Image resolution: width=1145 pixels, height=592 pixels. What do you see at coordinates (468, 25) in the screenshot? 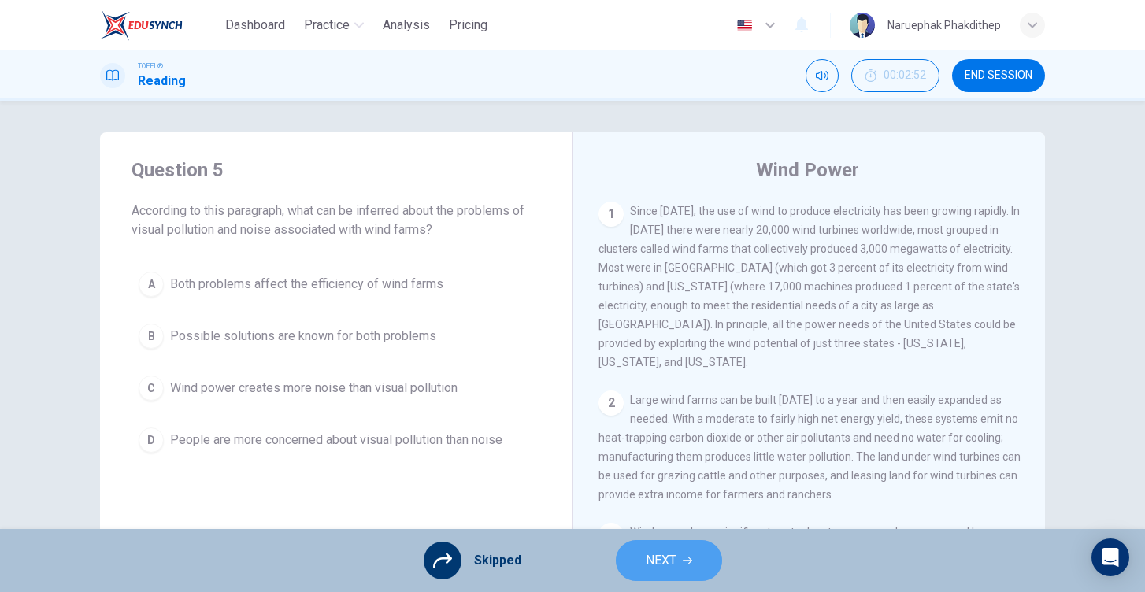
I see `a: Pricing` at bounding box center [468, 25].